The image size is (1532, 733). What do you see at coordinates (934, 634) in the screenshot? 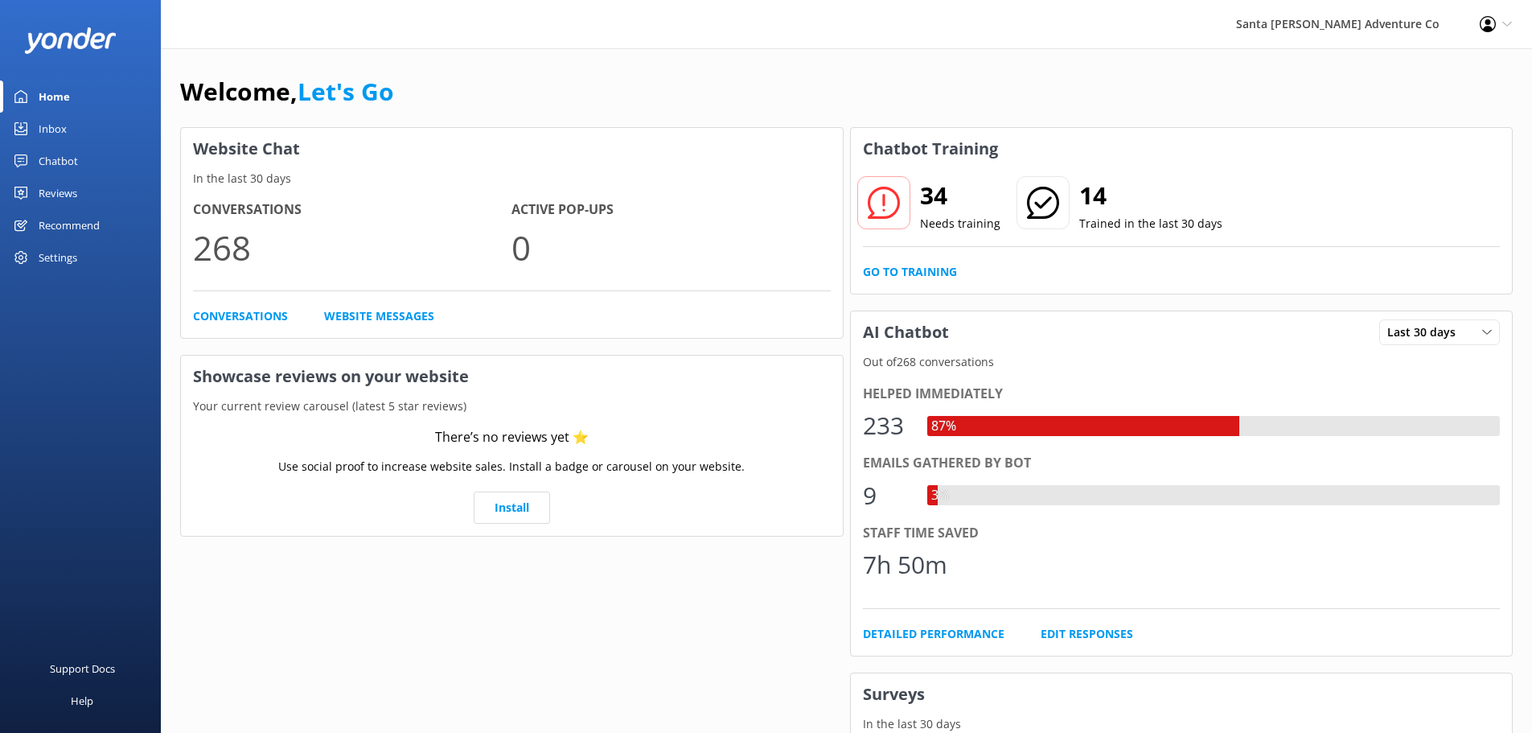
I see `a: Detailed Performance` at bounding box center [934, 634].